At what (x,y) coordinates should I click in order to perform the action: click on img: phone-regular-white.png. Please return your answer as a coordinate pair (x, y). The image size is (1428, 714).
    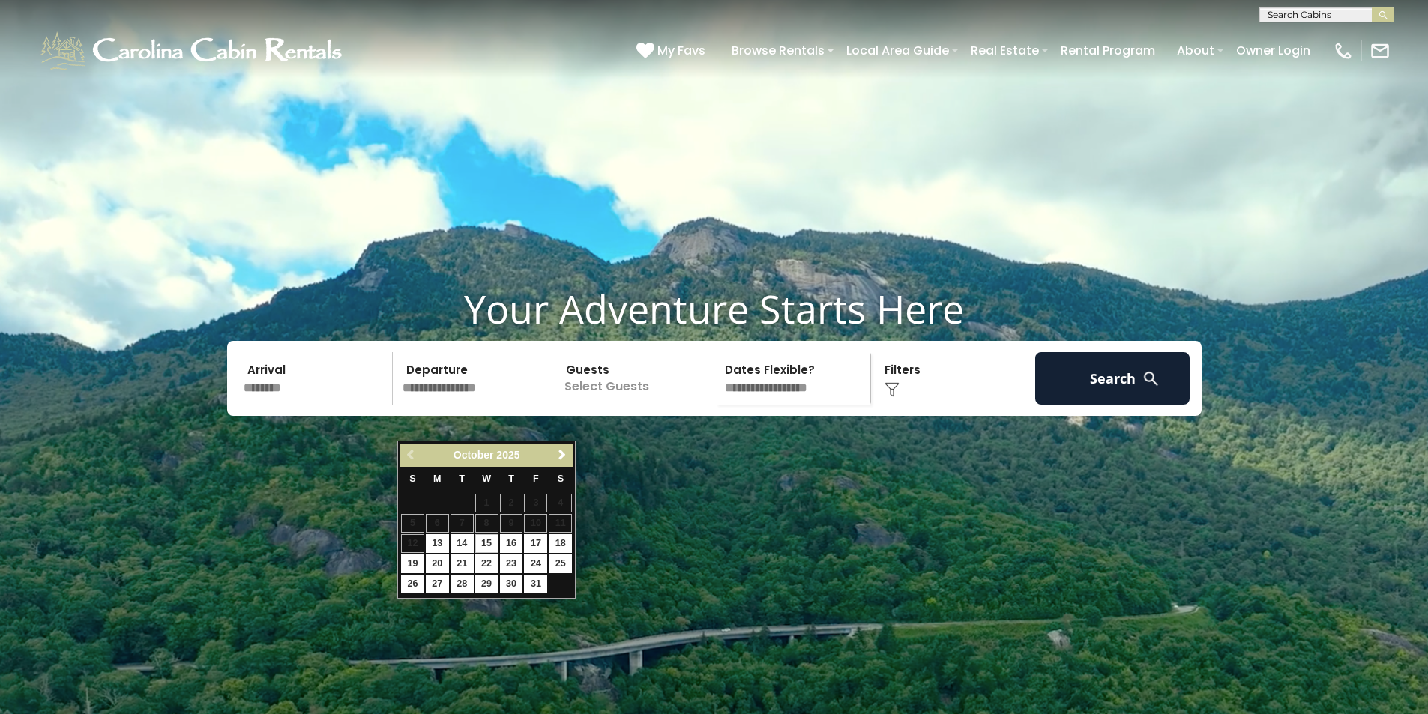
    Looking at the image, I should click on (1343, 51).